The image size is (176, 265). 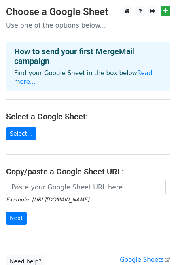 I want to click on h4: Select a Google Sheet:, so click(x=88, y=117).